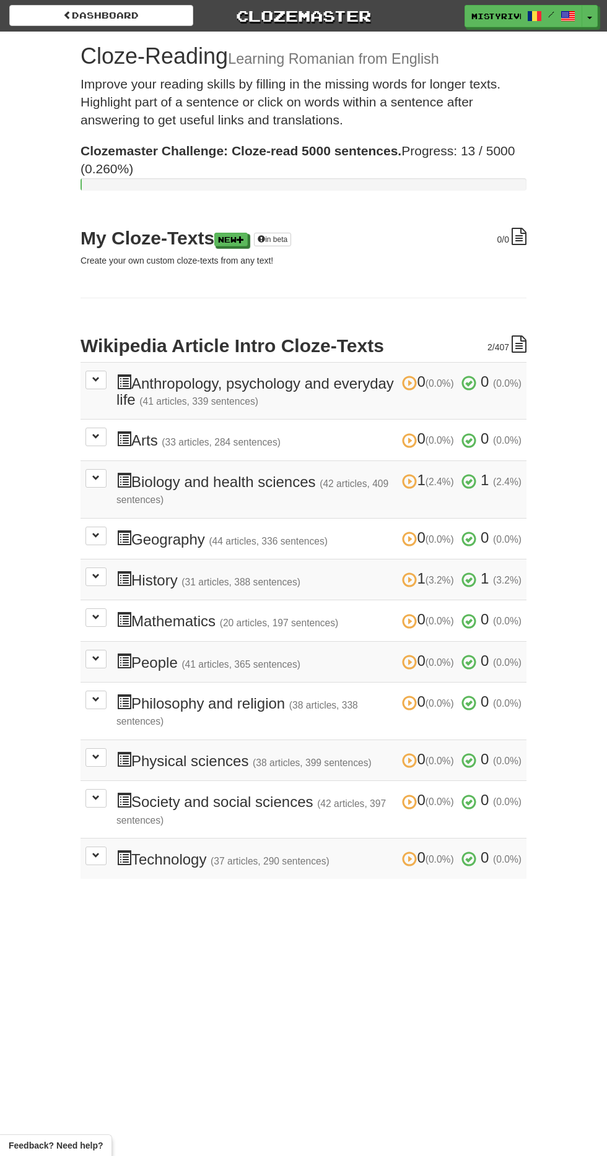  I want to click on small: Learning Romanian from English, so click(333, 59).